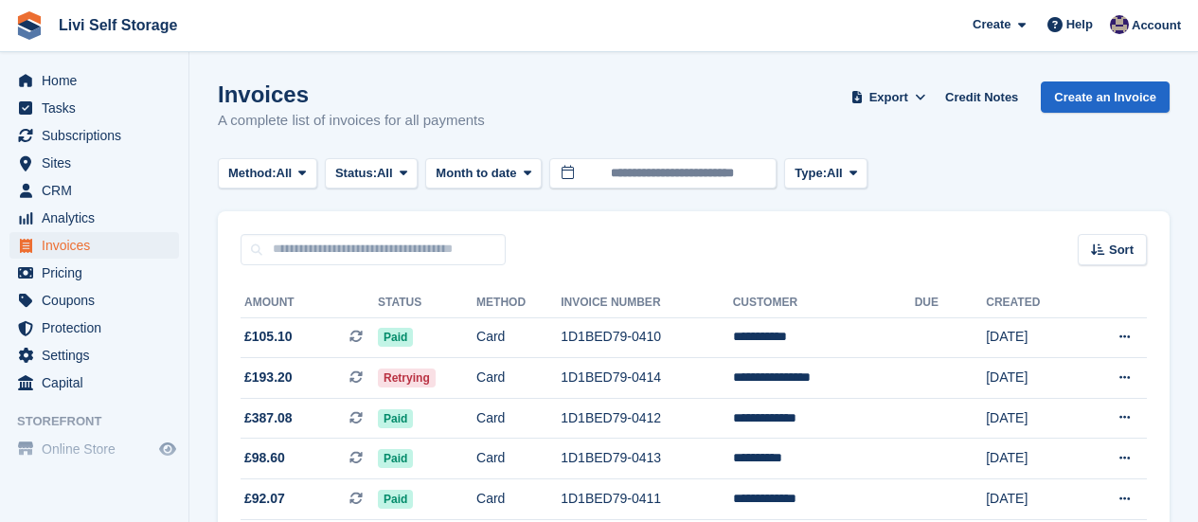 The width and height of the screenshot is (1198, 522). Describe the element at coordinates (951, 303) in the screenshot. I see `th: Due` at that location.